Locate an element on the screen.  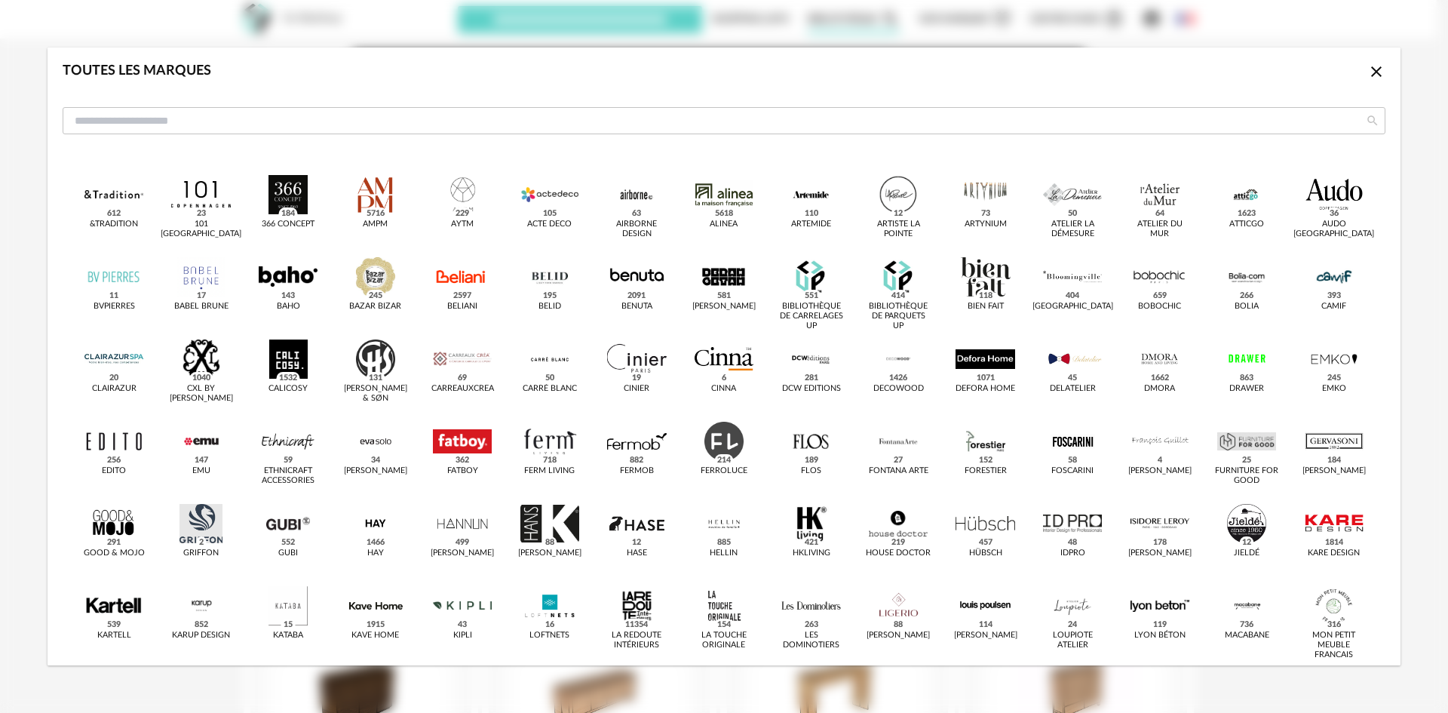
span: 499 is located at coordinates (462, 542).